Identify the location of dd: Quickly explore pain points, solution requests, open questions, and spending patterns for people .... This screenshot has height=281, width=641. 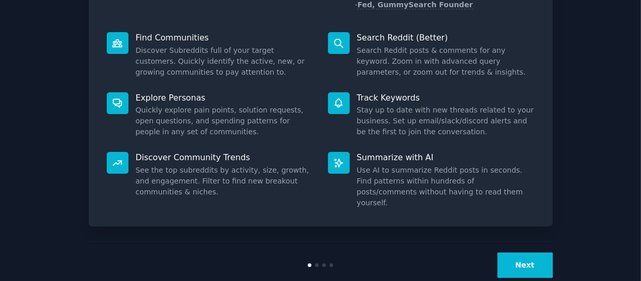
(224, 121).